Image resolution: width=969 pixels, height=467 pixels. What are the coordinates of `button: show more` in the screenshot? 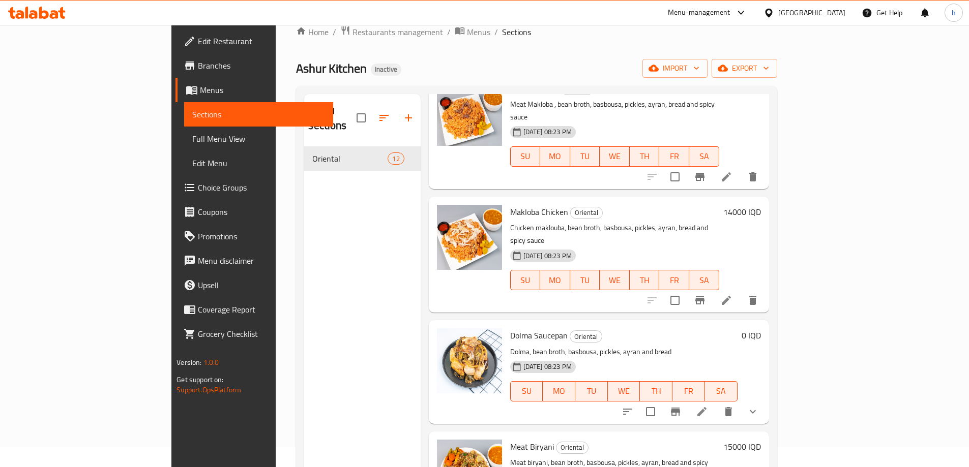 It's located at (753, 412).